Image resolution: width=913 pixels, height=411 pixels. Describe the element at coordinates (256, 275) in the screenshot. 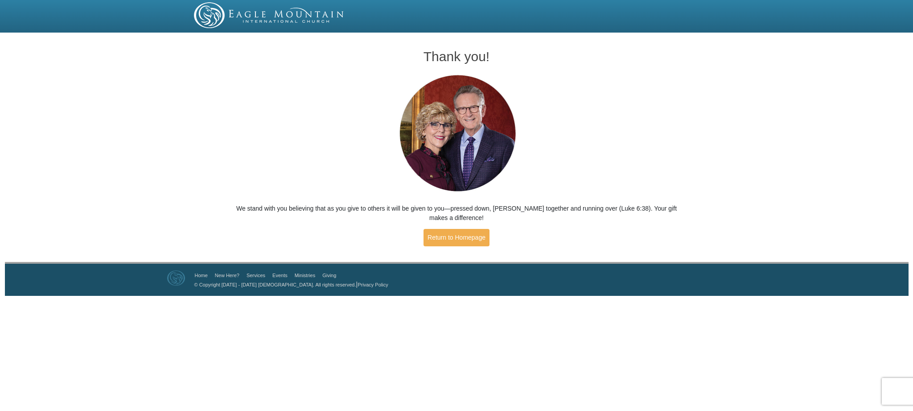

I see `a: Services` at that location.